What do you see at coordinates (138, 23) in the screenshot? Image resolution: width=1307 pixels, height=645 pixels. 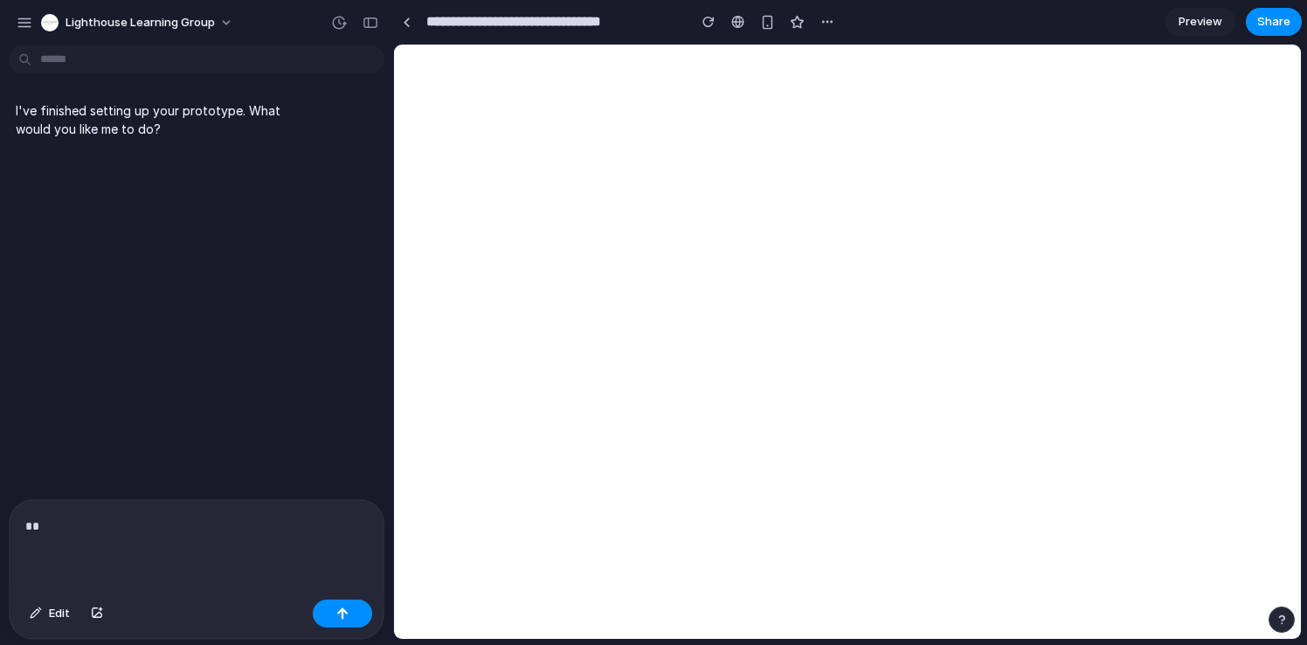 I see `button: Lighthouse Learning Group` at bounding box center [138, 23].